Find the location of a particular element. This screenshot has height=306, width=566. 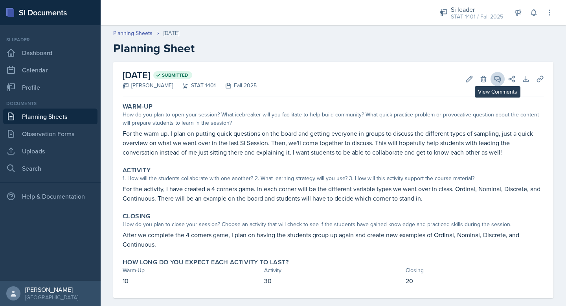

div: STAT 1401 is located at coordinates (194, 85).